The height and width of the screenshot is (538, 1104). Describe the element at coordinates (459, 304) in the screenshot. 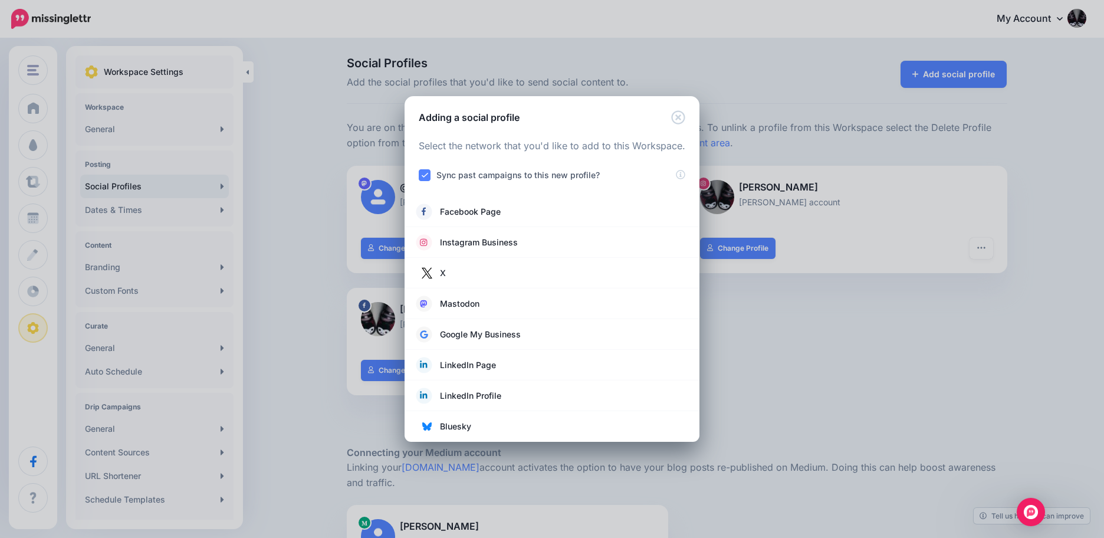

I see `span: Mastodon` at that location.